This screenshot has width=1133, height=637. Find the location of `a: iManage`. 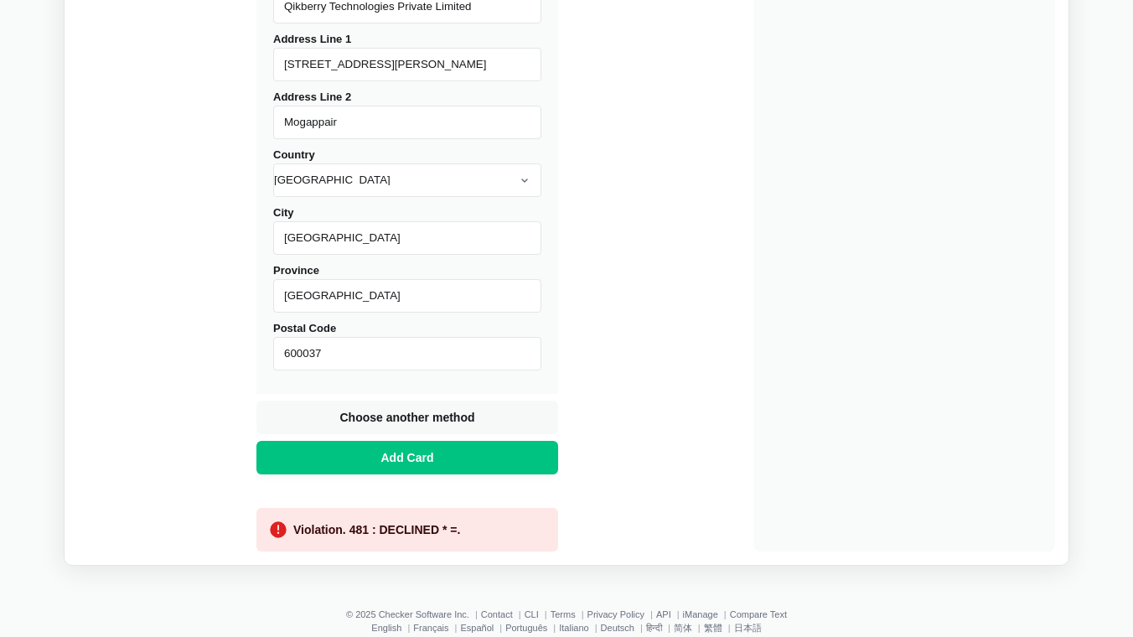

a: iManage is located at coordinates (700, 614).